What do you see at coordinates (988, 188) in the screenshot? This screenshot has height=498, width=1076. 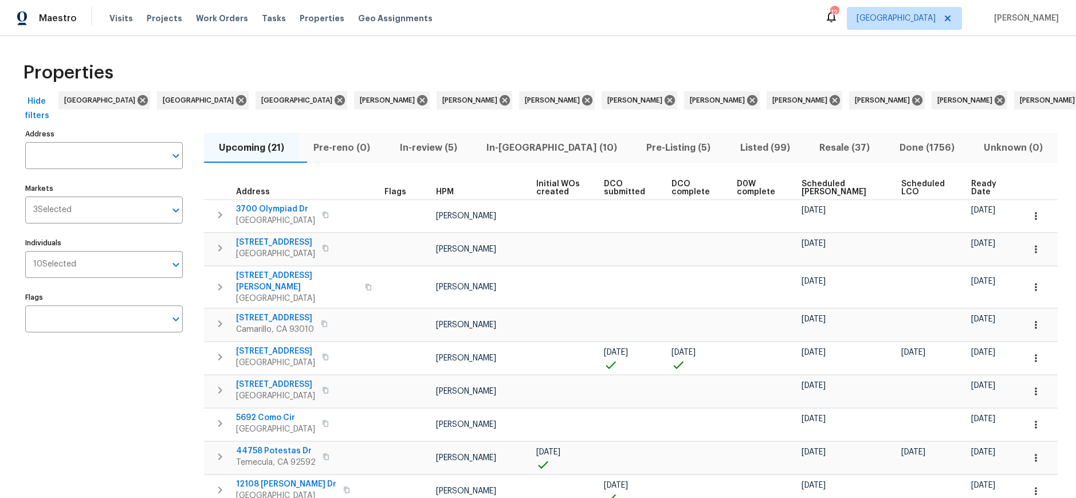 I see `span: Ready Date` at bounding box center [988, 188].